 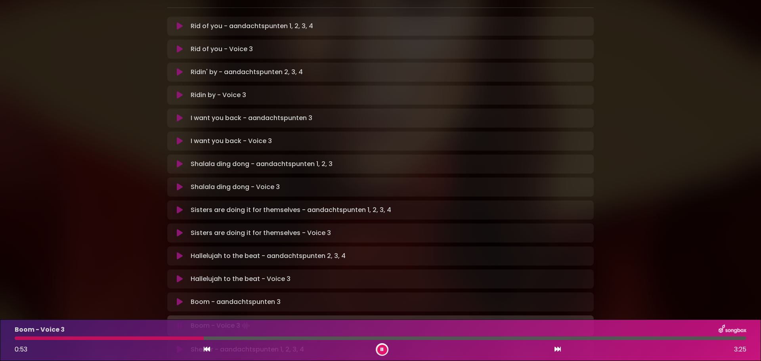 I want to click on p: Shalala ding dong - Voice 3, so click(x=235, y=187).